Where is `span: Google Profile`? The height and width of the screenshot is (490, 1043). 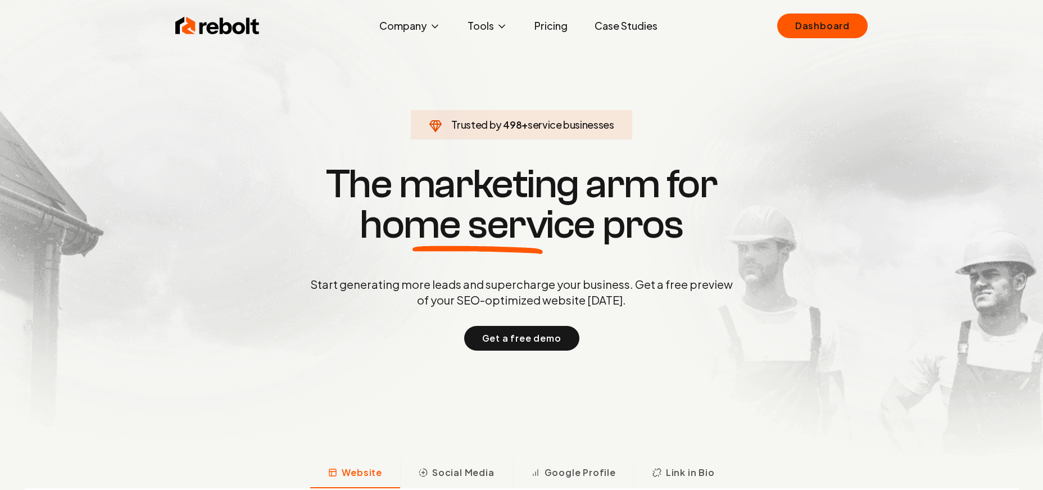
span: Google Profile is located at coordinates (580, 473).